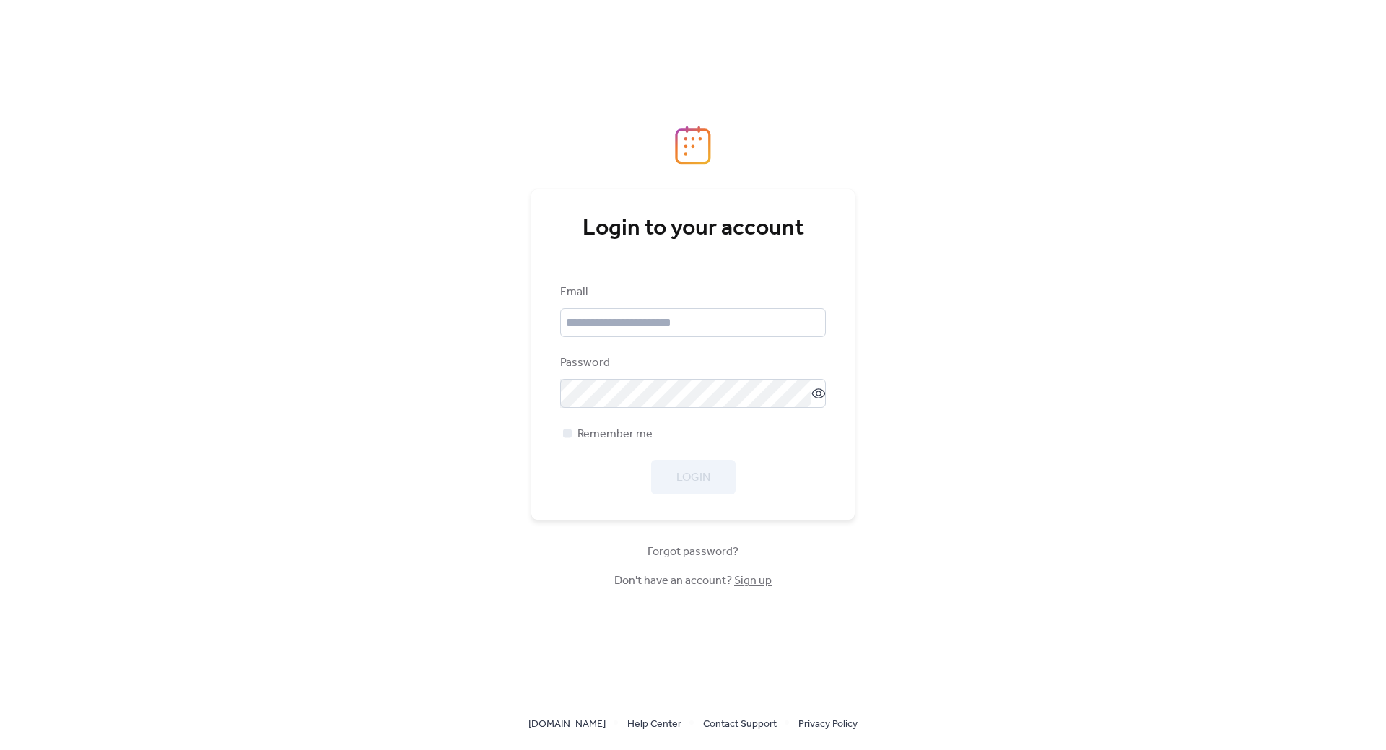 The height and width of the screenshot is (750, 1386). I want to click on img: logo, so click(693, 145).